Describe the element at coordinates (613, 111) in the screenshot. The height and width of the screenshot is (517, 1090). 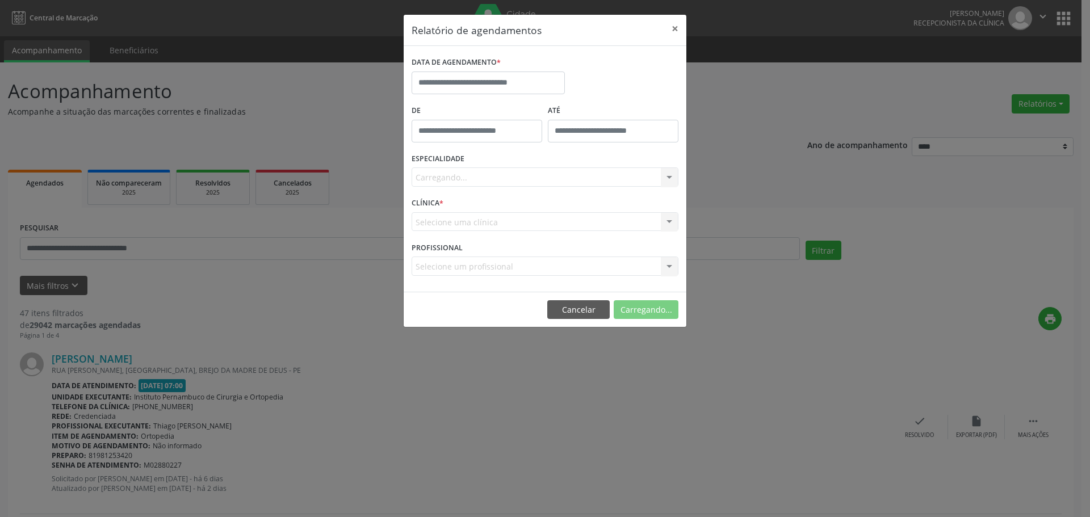
I see `label: ATÉ` at that location.